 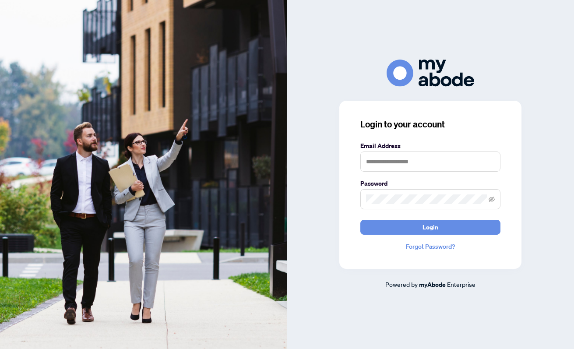 I want to click on label: Email Address, so click(x=430, y=146).